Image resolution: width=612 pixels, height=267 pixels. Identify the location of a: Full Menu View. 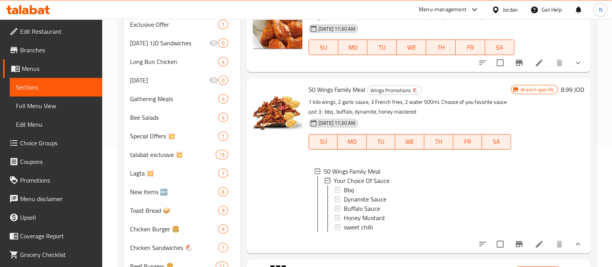
(56, 106).